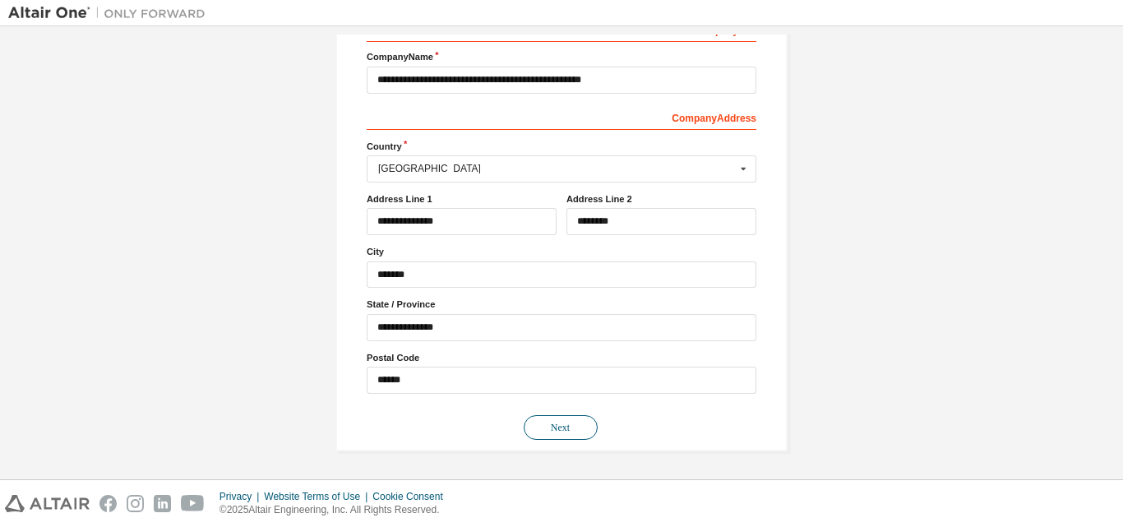  I want to click on p: © 2025 Altair Engineering, Inc. All Rights Reserved., so click(336, 509).